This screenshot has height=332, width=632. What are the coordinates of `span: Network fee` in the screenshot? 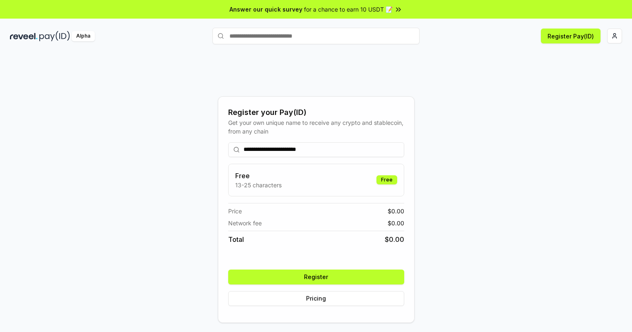 It's located at (245, 223).